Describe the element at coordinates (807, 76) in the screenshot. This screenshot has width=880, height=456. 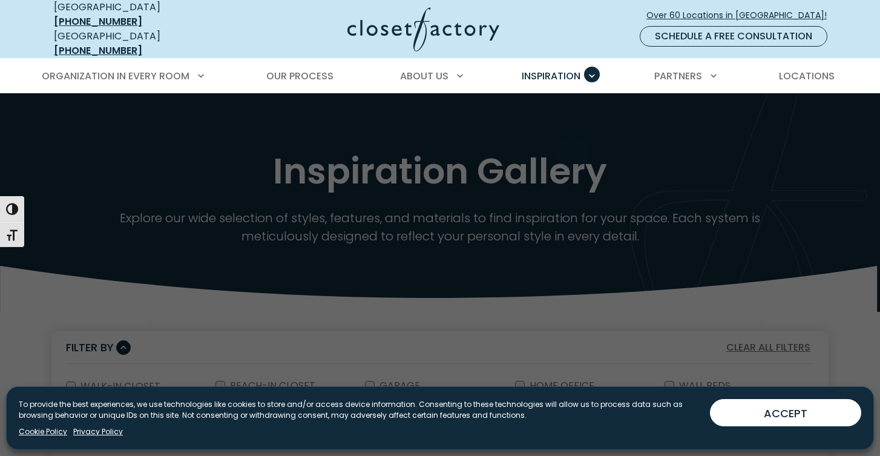
I see `span: Locations` at that location.